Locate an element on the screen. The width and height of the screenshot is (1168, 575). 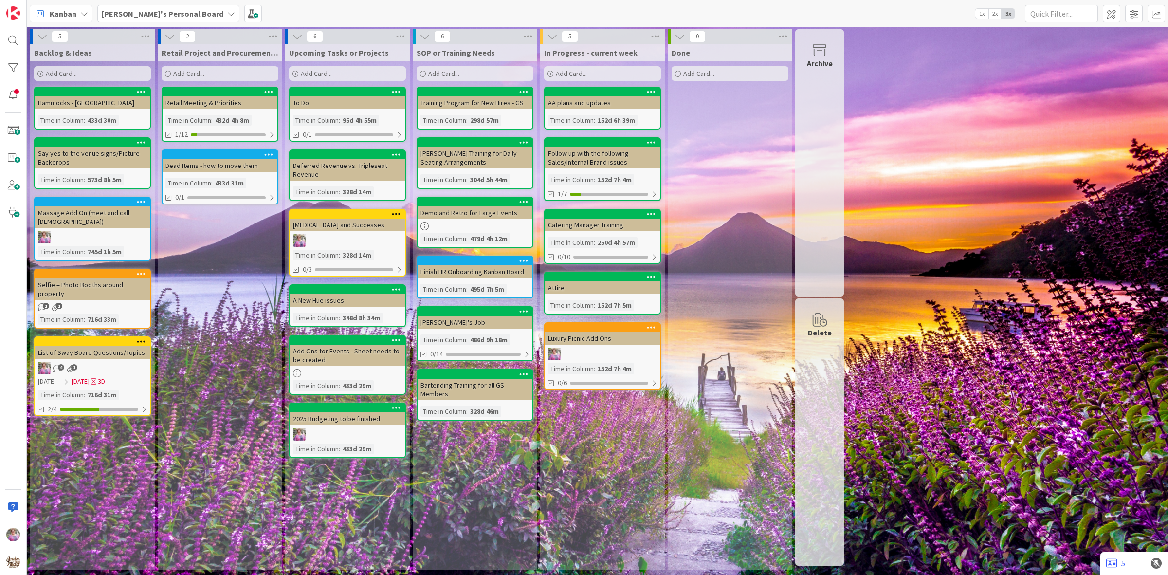
div: 152d 7h 4m is located at coordinates (615, 368).